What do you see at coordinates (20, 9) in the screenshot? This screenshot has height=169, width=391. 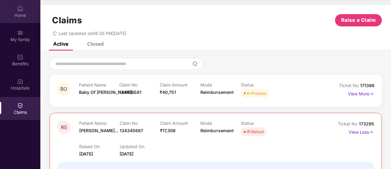 I see `img: svg+xml;base64,PHN2ZyBpZD0iSG9tZSIgeG1sbnM9Imh0dHA6Ly93d3cudzMub3JnLzIwMDAvc3ZnIiB3aWR0aD0iMjAiIG...` at bounding box center [20, 9].